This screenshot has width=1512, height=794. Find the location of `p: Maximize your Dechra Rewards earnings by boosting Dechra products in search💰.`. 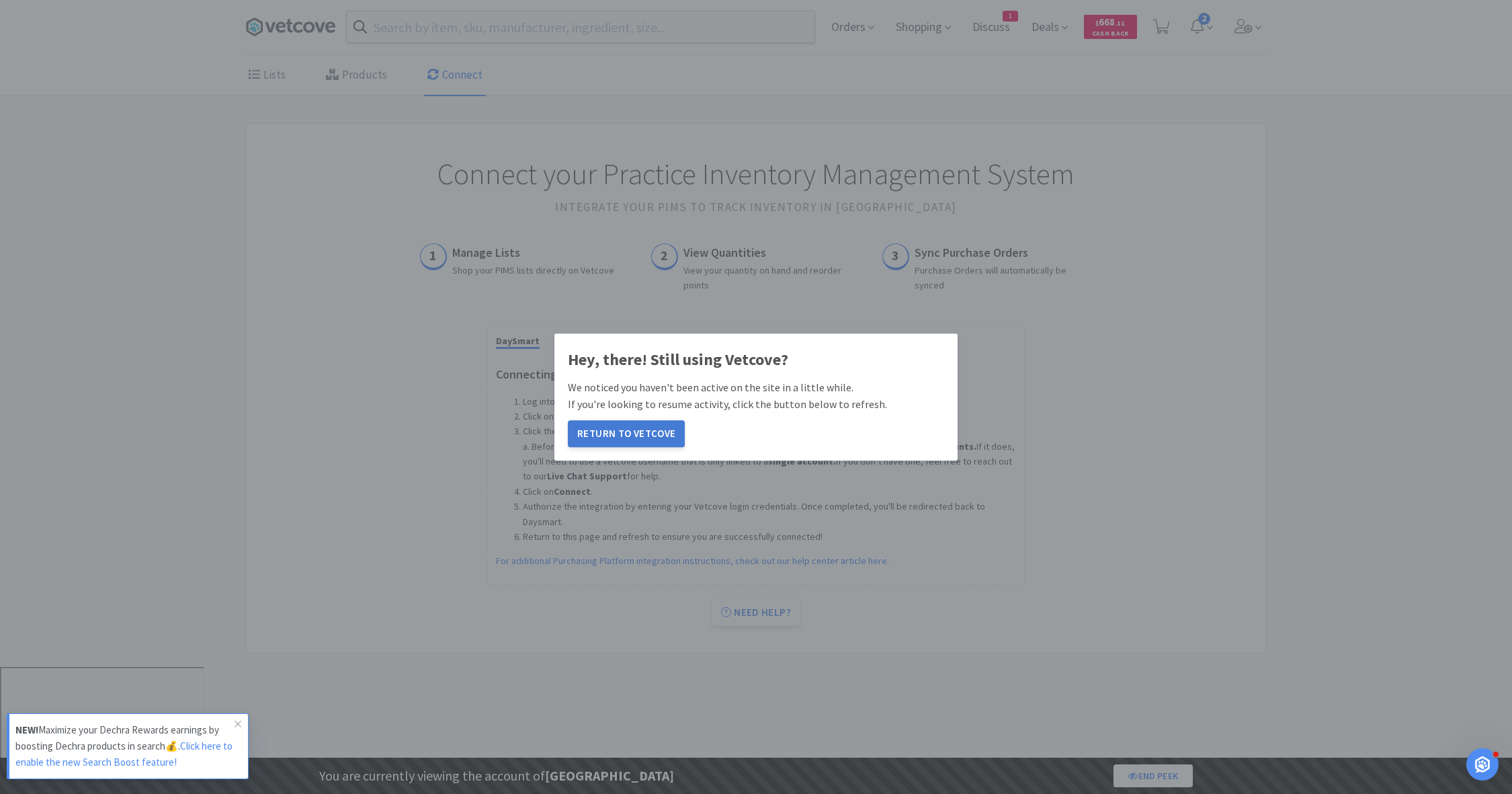

p: Maximize your Dechra Rewards earnings by boosting Dechra products in search💰. is located at coordinates (125, 746).